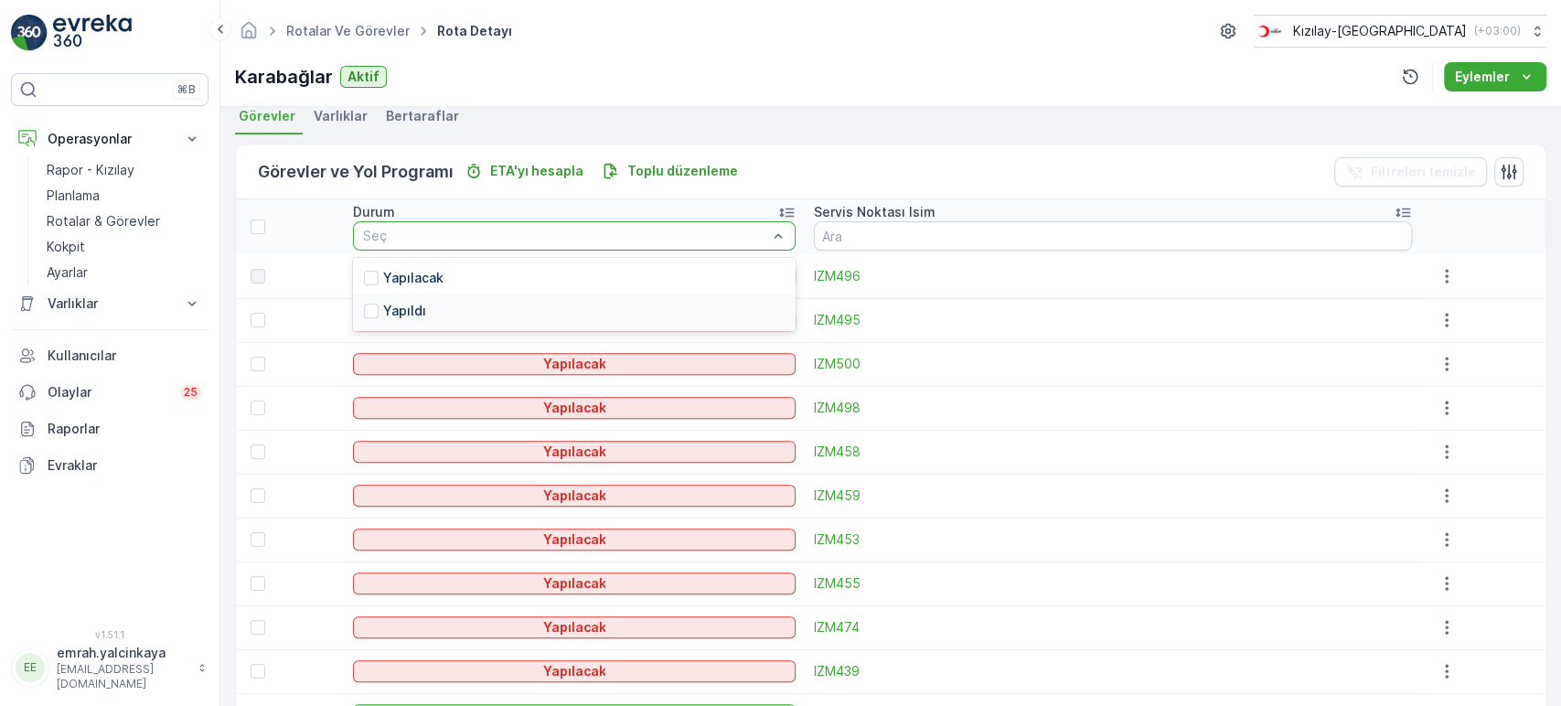 The height and width of the screenshot is (706, 1561). What do you see at coordinates (110, 356) in the screenshot?
I see `a: Kullanıcılar` at bounding box center [110, 356].